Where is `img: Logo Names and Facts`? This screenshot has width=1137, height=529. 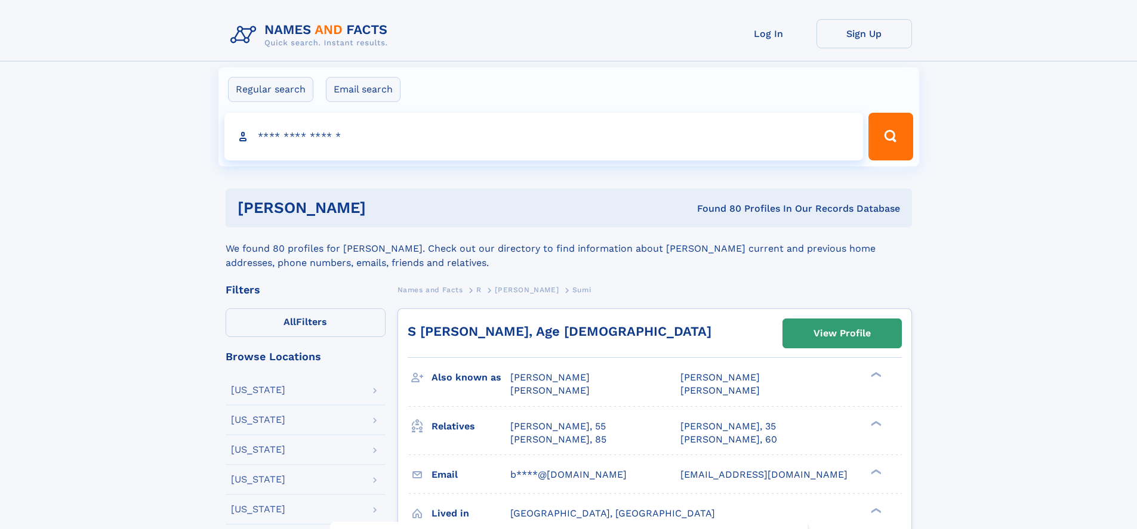
img: Logo Names and Facts is located at coordinates (311, 35).